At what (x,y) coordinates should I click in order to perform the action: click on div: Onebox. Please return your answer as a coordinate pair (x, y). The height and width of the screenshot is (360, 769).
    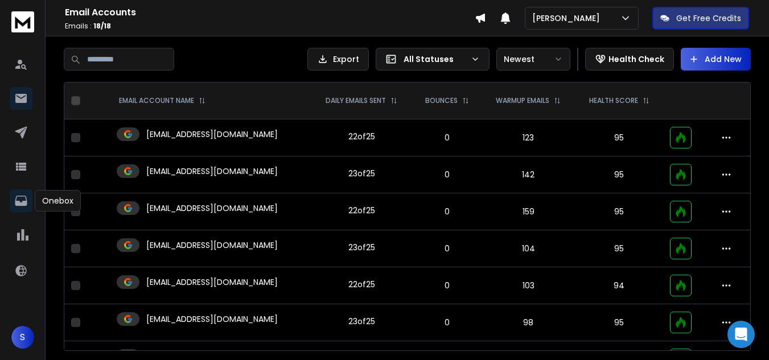
    Looking at the image, I should click on (57, 201).